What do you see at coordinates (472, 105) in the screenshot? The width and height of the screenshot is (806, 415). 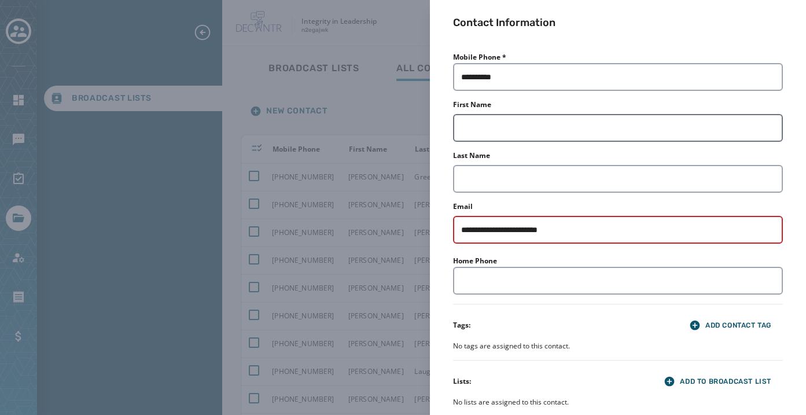 I see `label: First Name` at bounding box center [472, 105].